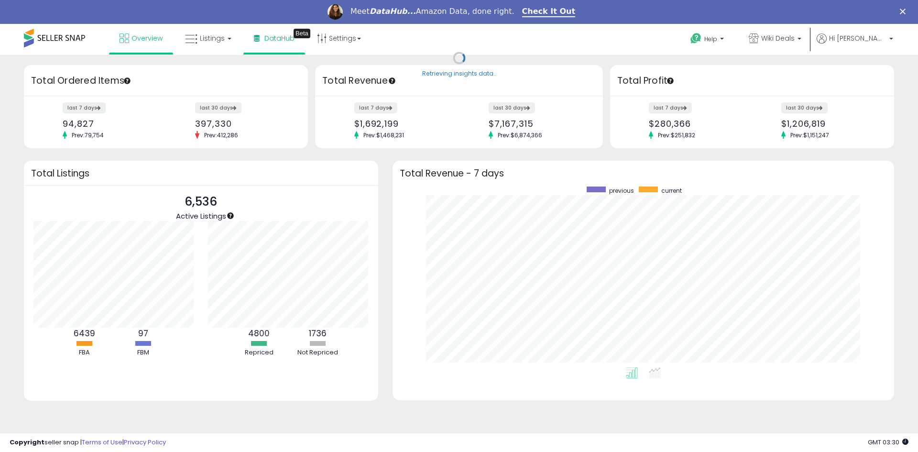  I want to click on i: Get Help, so click(696, 38).